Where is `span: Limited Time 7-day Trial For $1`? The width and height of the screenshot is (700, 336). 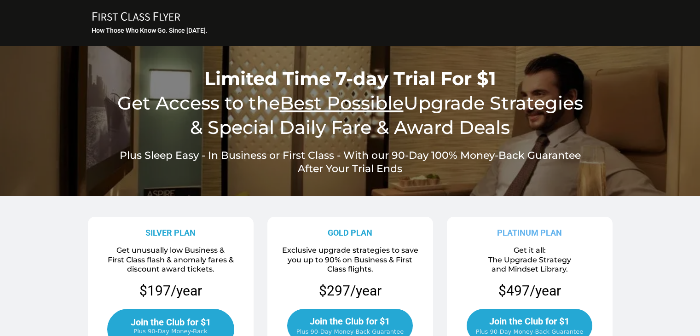 span: Limited Time 7-day Trial For $1 is located at coordinates (350, 78).